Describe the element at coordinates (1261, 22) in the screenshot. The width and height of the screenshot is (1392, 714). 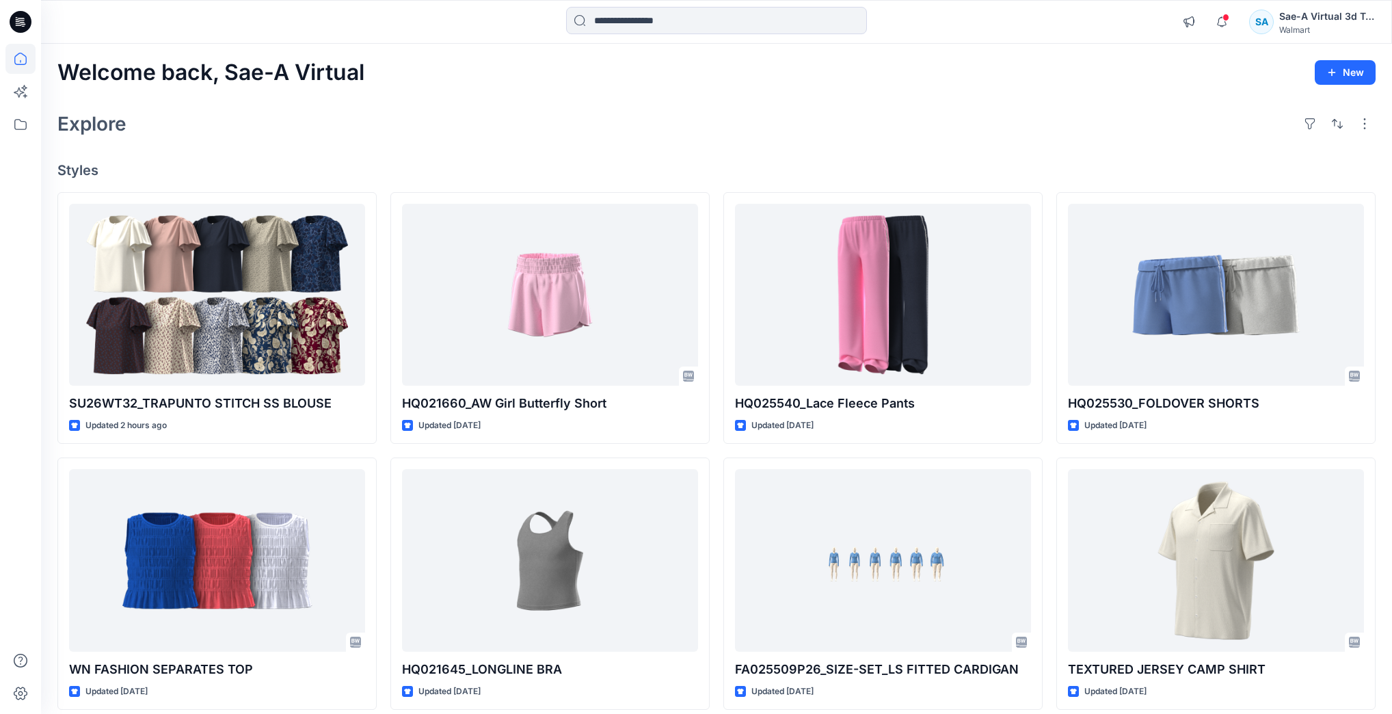
I see `div: SA` at that location.